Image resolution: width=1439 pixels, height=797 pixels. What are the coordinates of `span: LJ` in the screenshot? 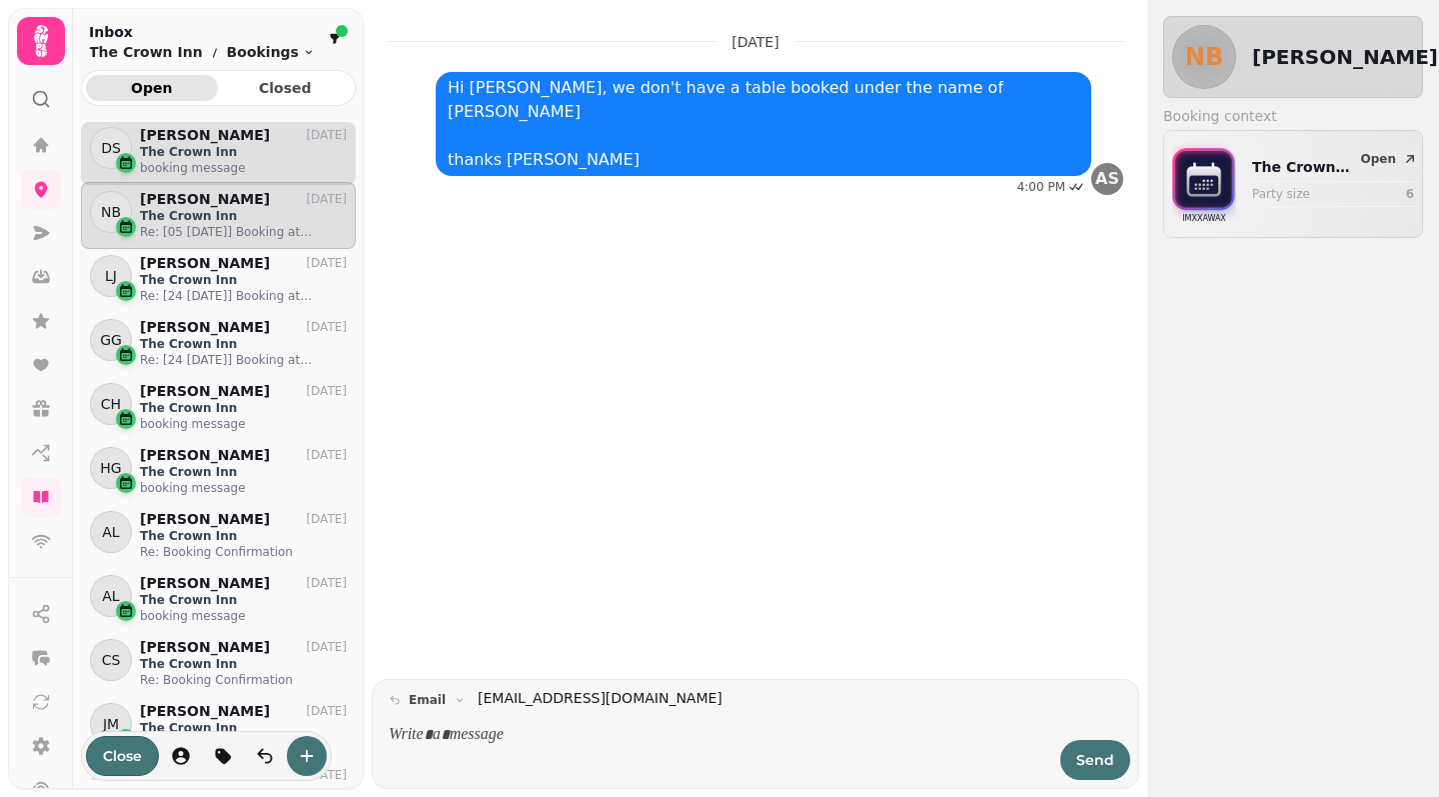 It's located at (111, 276).